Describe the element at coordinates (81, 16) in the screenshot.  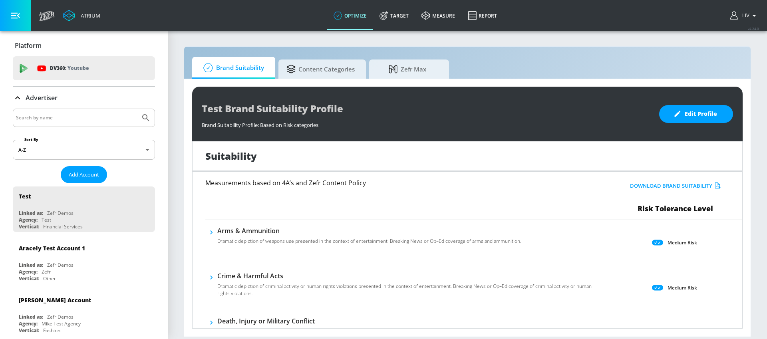
I see `a: Atrium` at that location.